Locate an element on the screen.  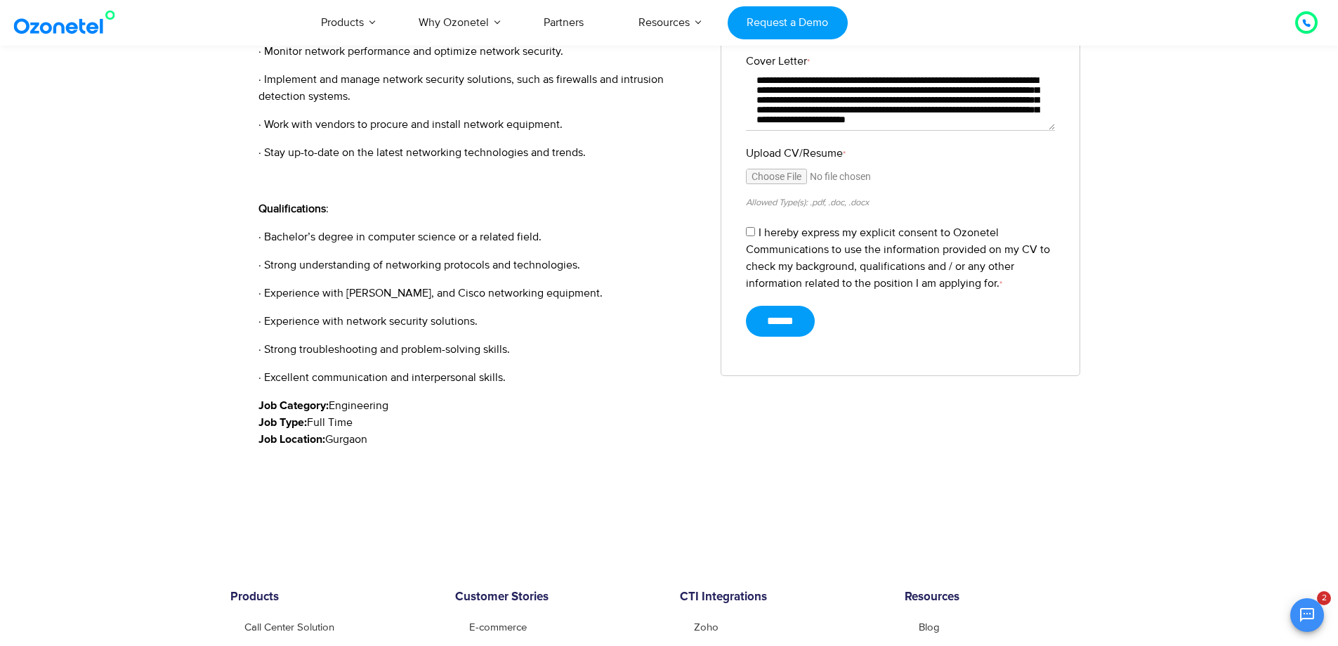
a: E-commerce is located at coordinates (498, 627).